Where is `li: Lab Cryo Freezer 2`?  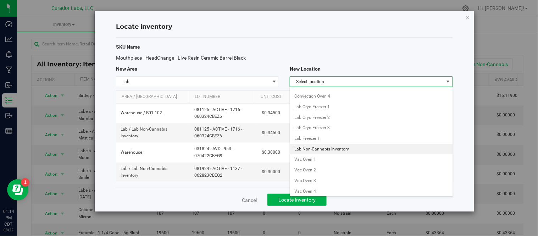
li: Lab Cryo Freezer 2 is located at coordinates (371, 118).